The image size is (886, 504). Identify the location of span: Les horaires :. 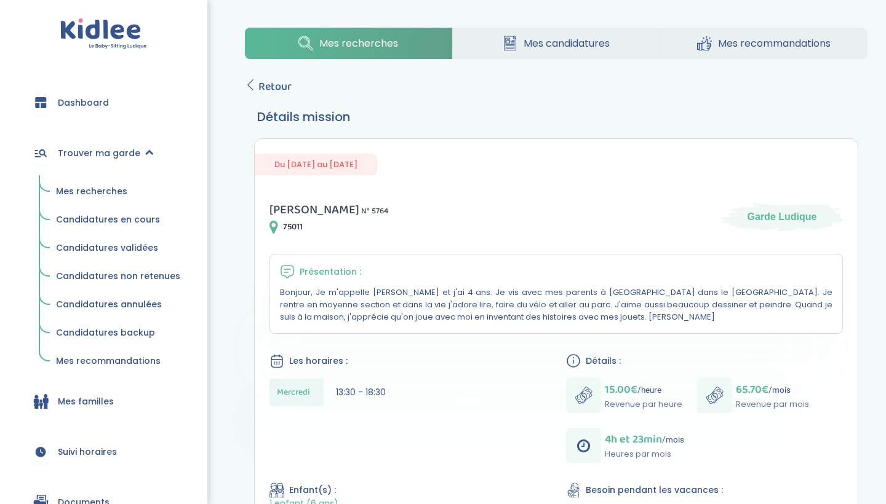
(318, 361).